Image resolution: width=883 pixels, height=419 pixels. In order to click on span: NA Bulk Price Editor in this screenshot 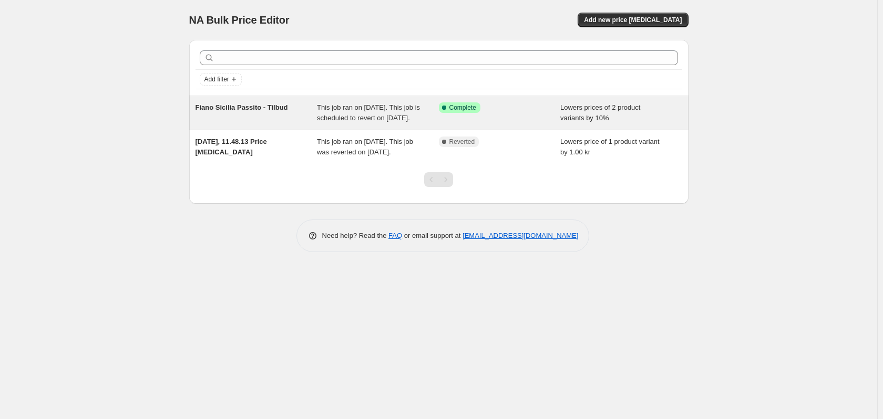, I will do `click(239, 20)`.